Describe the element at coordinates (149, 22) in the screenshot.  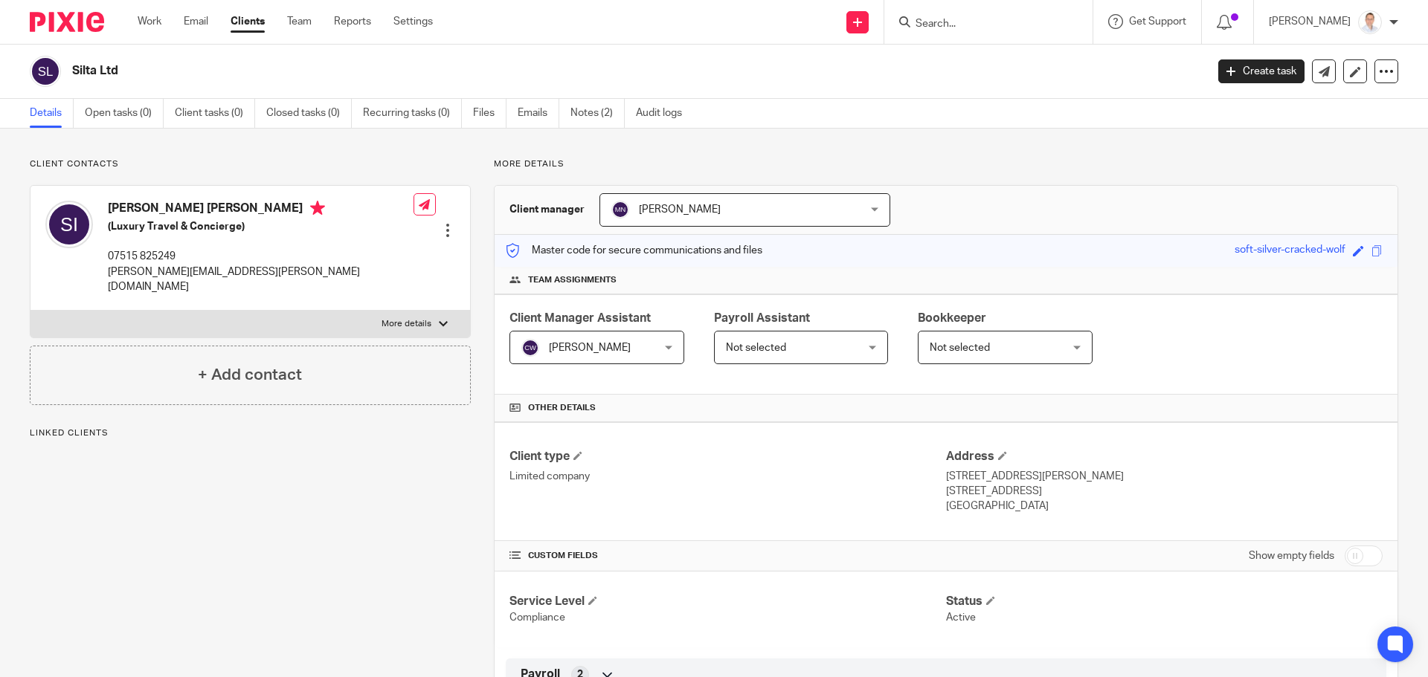
I see `a: Work` at that location.